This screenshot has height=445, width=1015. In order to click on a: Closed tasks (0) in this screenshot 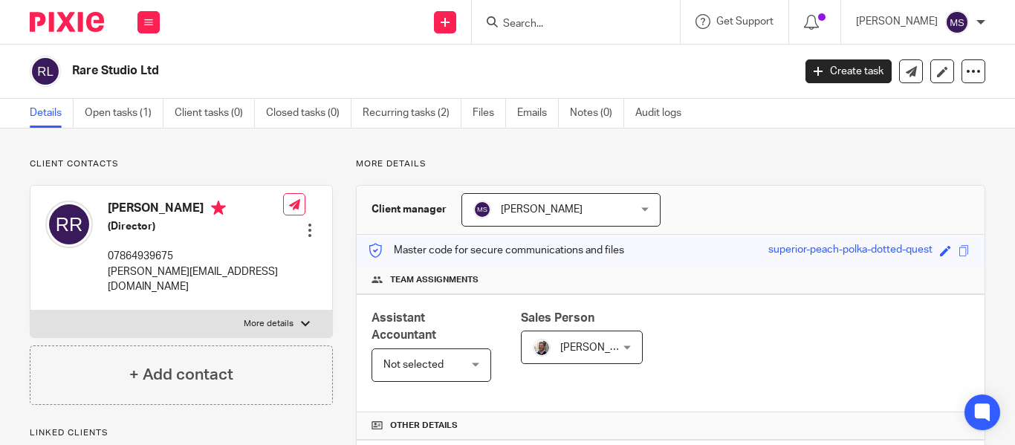, I will do `click(308, 113)`.